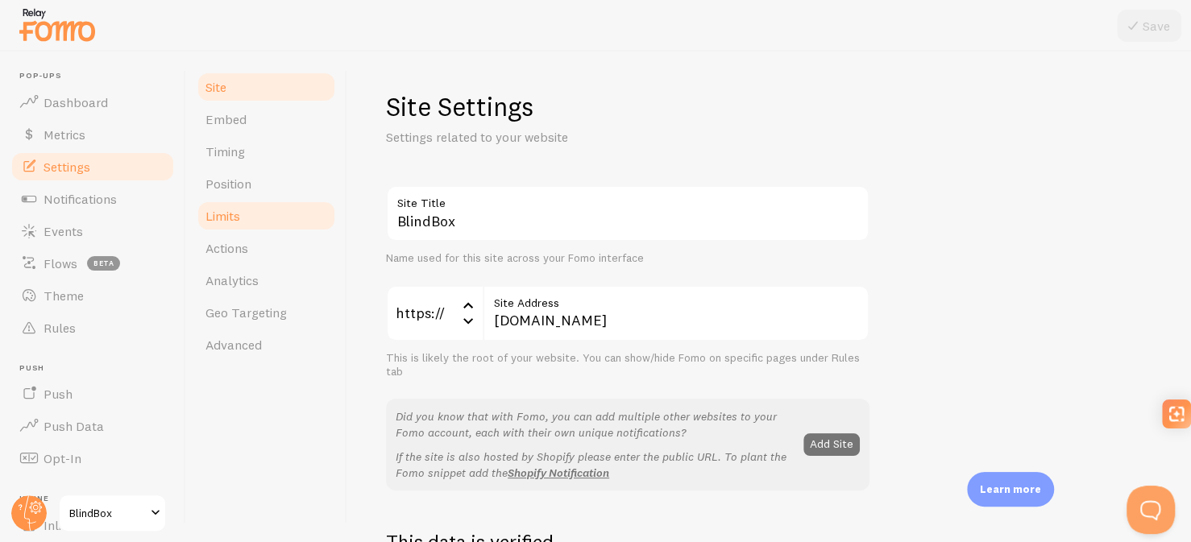 This screenshot has height=542, width=1191. Describe the element at coordinates (628, 199) in the screenshot. I see `label: Site Title` at that location.